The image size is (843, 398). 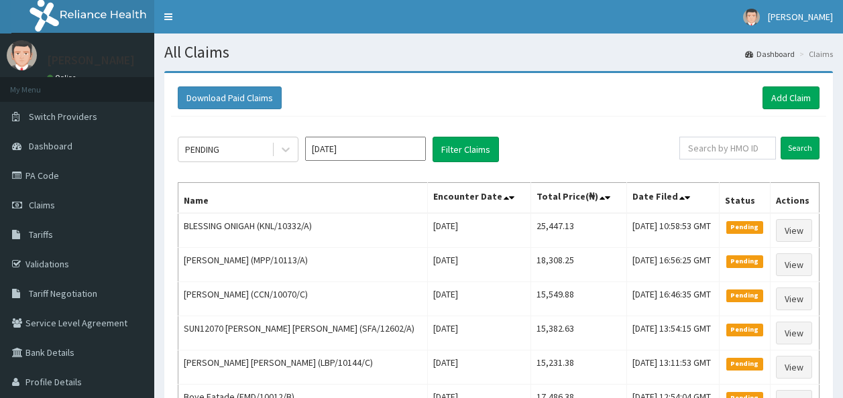 I want to click on span: Dashboard, so click(x=50, y=146).